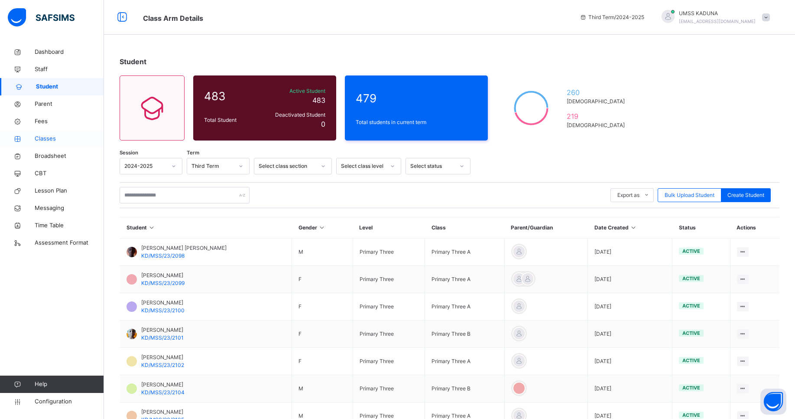  Describe the element at coordinates (69, 173) in the screenshot. I see `span: CBT` at that location.